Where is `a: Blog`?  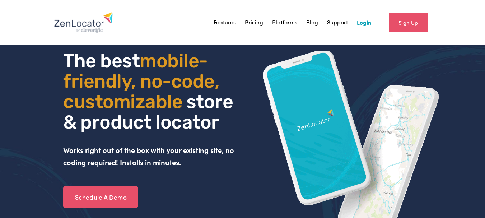
a: Blog is located at coordinates (312, 23).